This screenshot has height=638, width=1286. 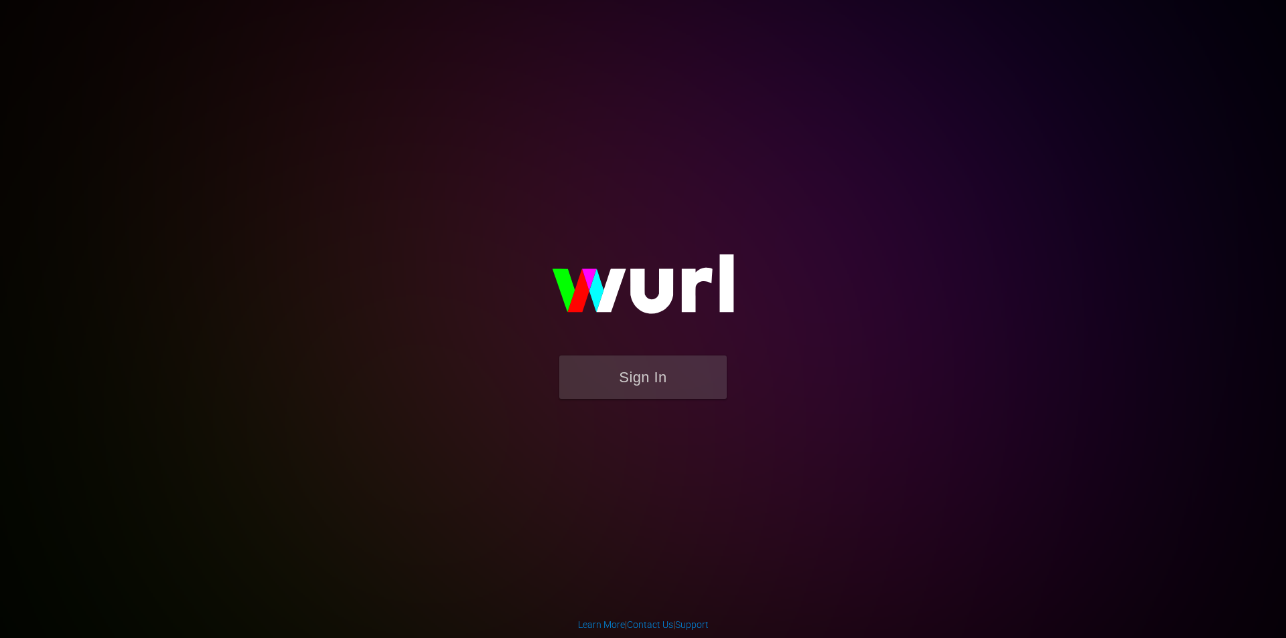 I want to click on a: Contact Us, so click(x=650, y=625).